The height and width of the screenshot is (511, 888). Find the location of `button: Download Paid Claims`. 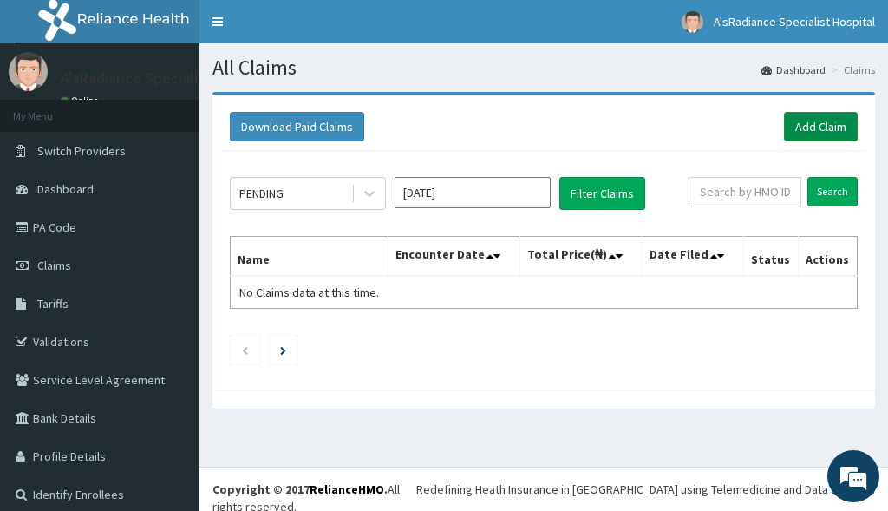

button: Download Paid Claims is located at coordinates (296, 127).